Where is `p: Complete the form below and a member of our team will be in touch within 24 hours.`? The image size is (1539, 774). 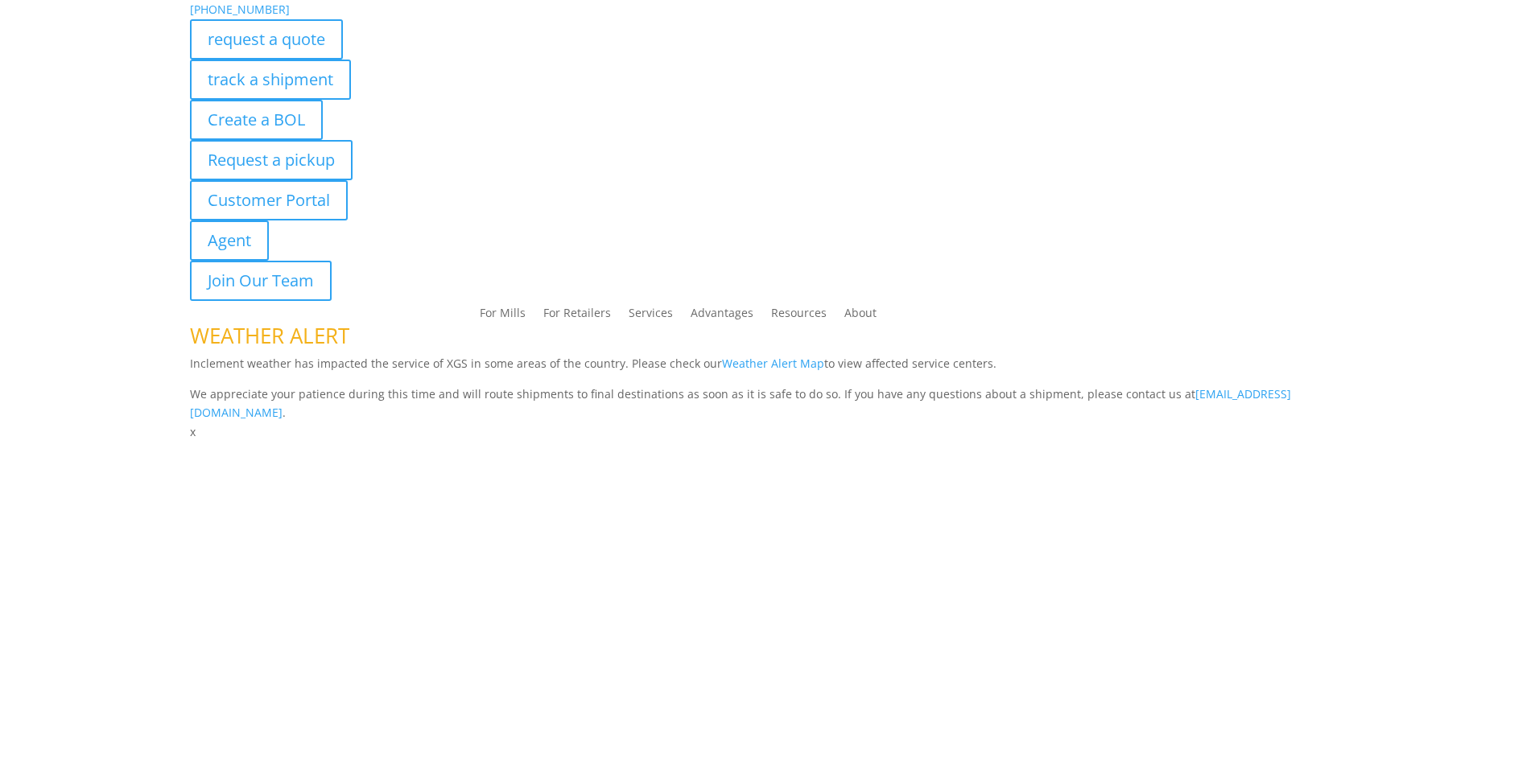
p: Complete the form below and a member of our team will be in touch within 24 hours. is located at coordinates (770, 484).